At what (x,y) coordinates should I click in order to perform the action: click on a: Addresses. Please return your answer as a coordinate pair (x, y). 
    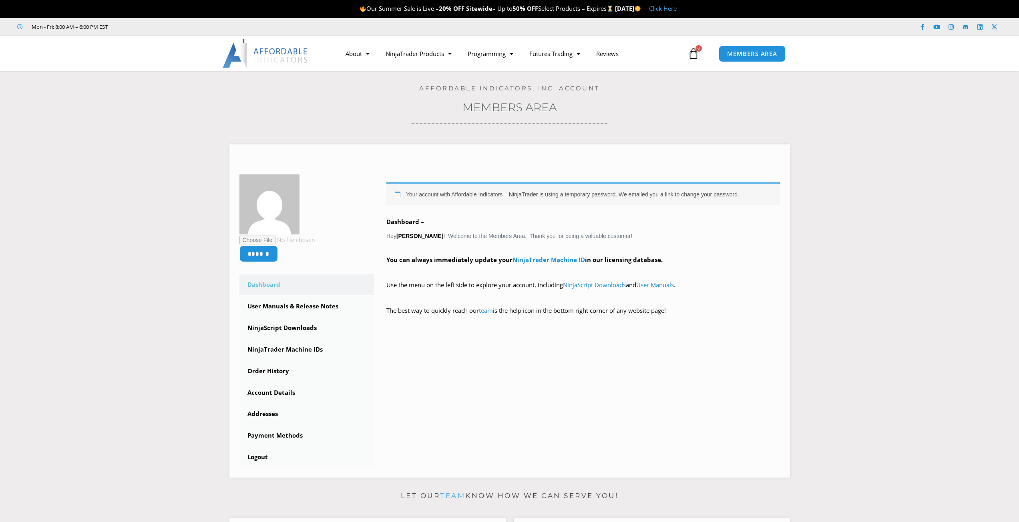
    Looking at the image, I should click on (307, 414).